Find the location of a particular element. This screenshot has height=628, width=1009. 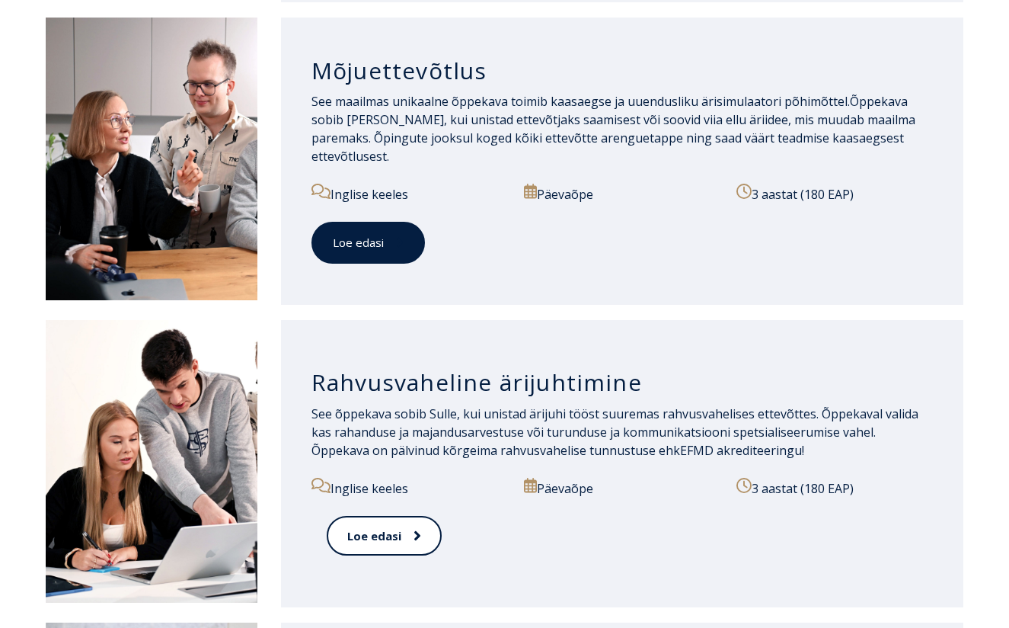

span: See maailmas unikaalne õppekava toimib kaasaegse ja uuendusliku ärisimulaatori põhimõttel. is located at coordinates (580, 101).